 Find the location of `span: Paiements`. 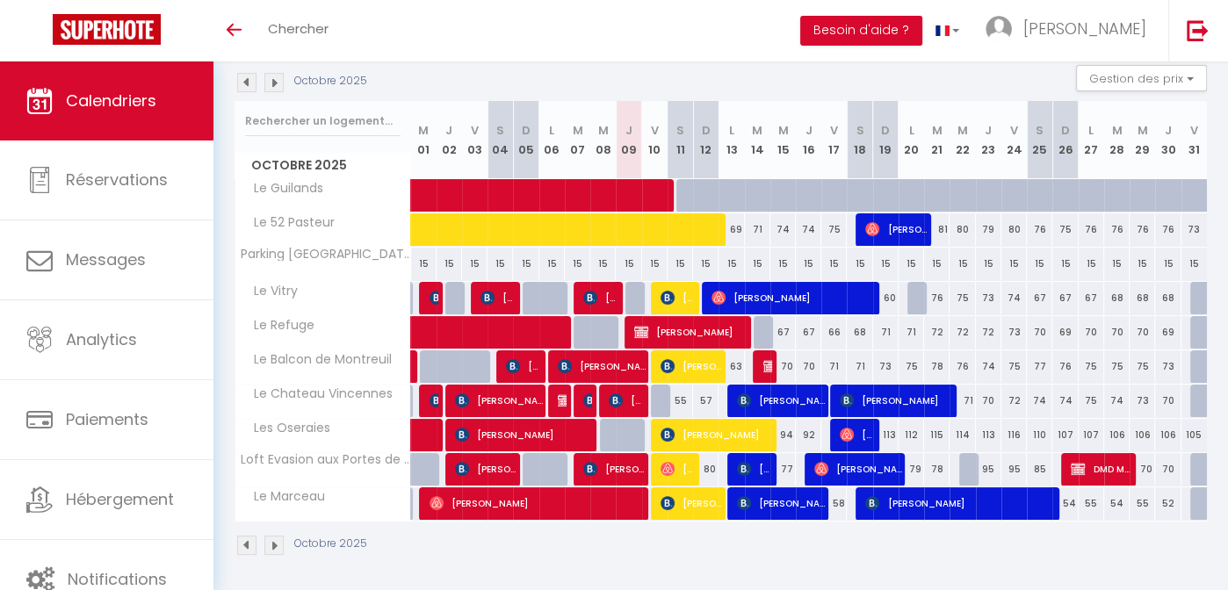

span: Paiements is located at coordinates (107, 419).